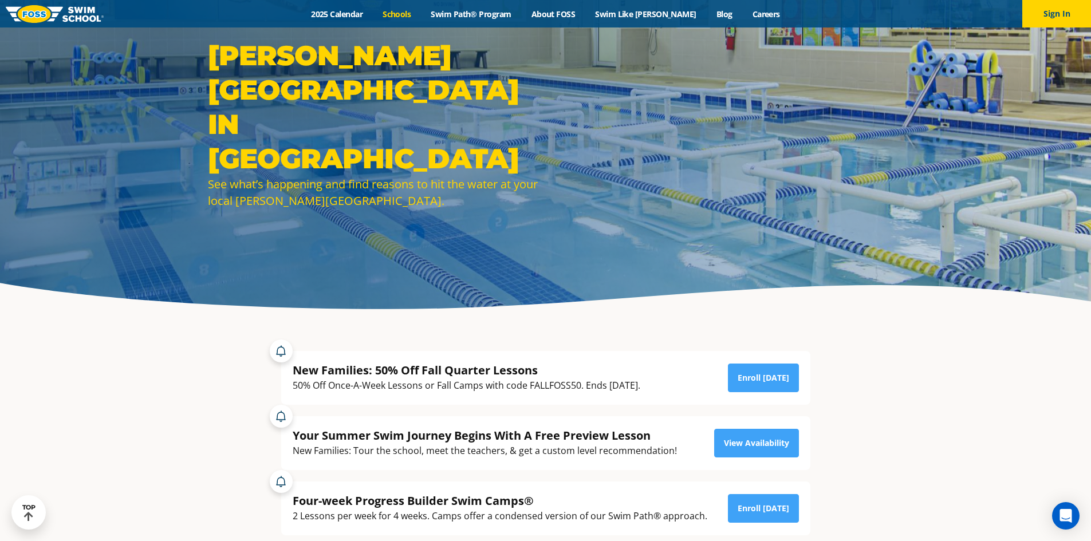 This screenshot has width=1091, height=541. Describe the element at coordinates (485, 451) in the screenshot. I see `div: New Families: Tour the school, meet the teachers, & get a custom level recommendation!` at that location.